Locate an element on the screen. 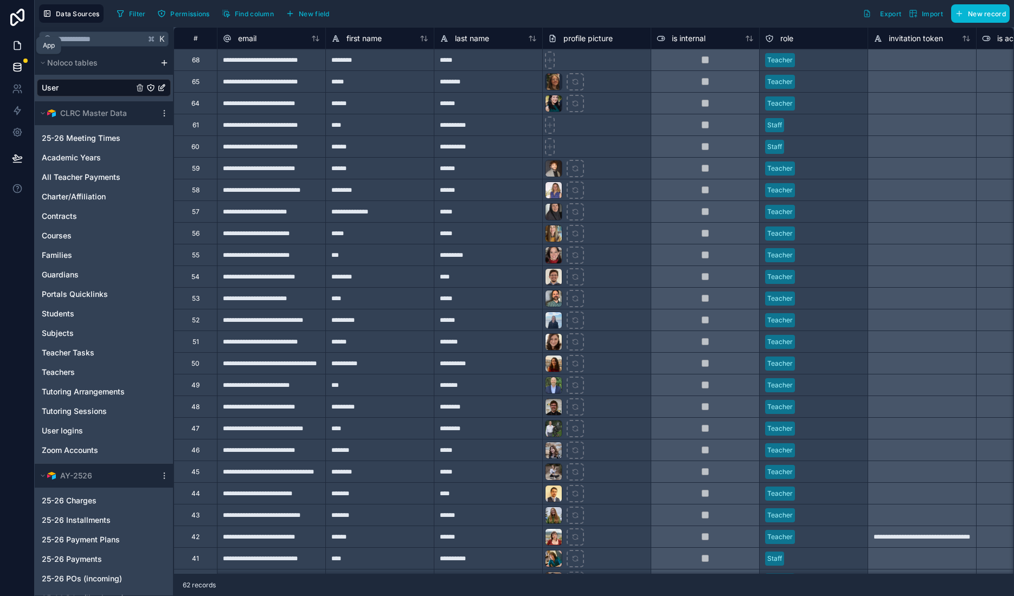 Image resolution: width=1014 pixels, height=596 pixels. button: Permissions is located at coordinates (183, 14).